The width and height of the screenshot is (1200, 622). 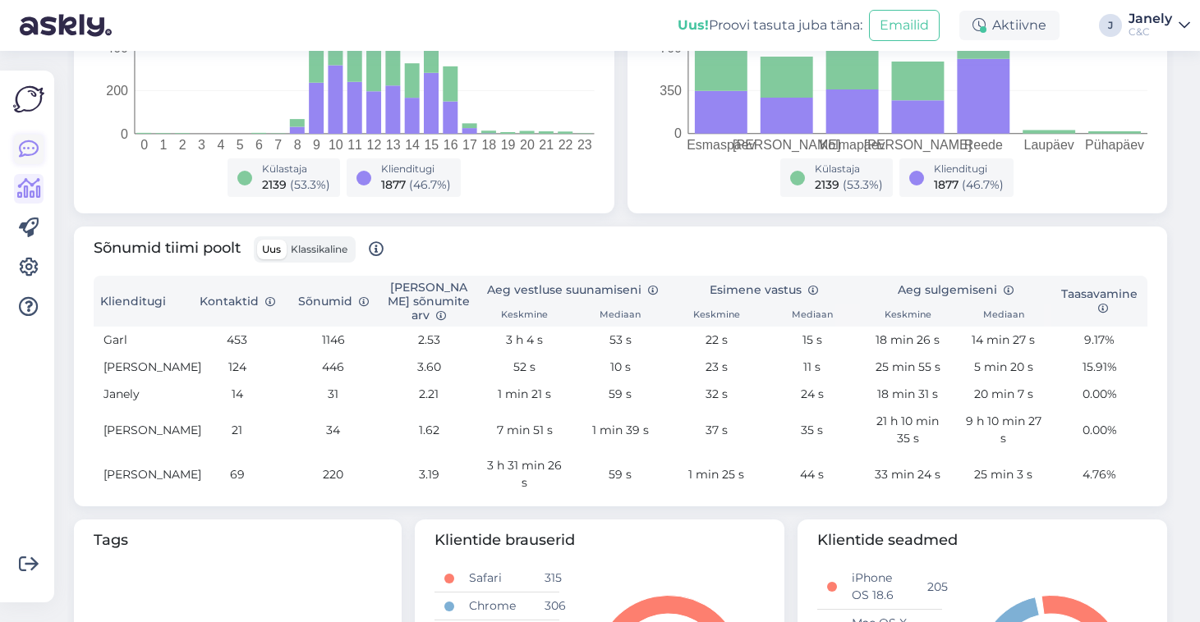 I want to click on td: 1 min 39 s, so click(x=620, y=430).